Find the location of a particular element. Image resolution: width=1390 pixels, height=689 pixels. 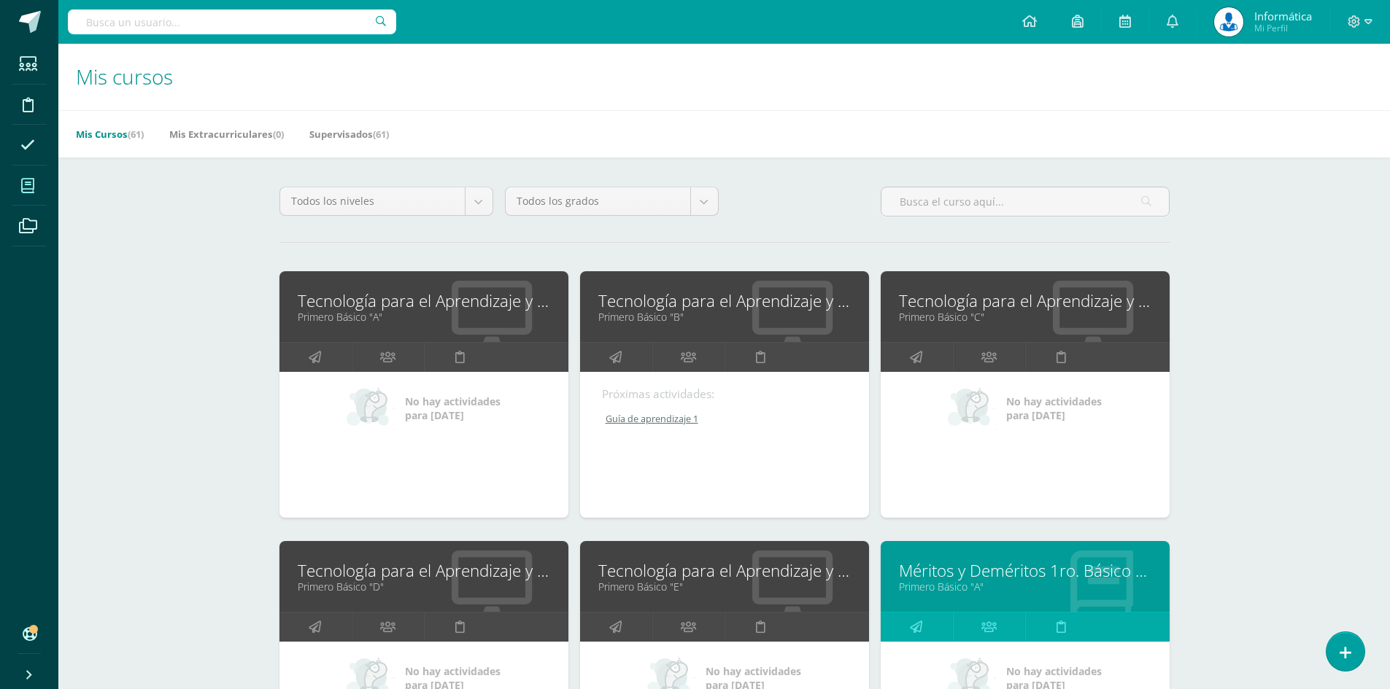

a: Guía de aprendizaje 1 is located at coordinates (725, 419).